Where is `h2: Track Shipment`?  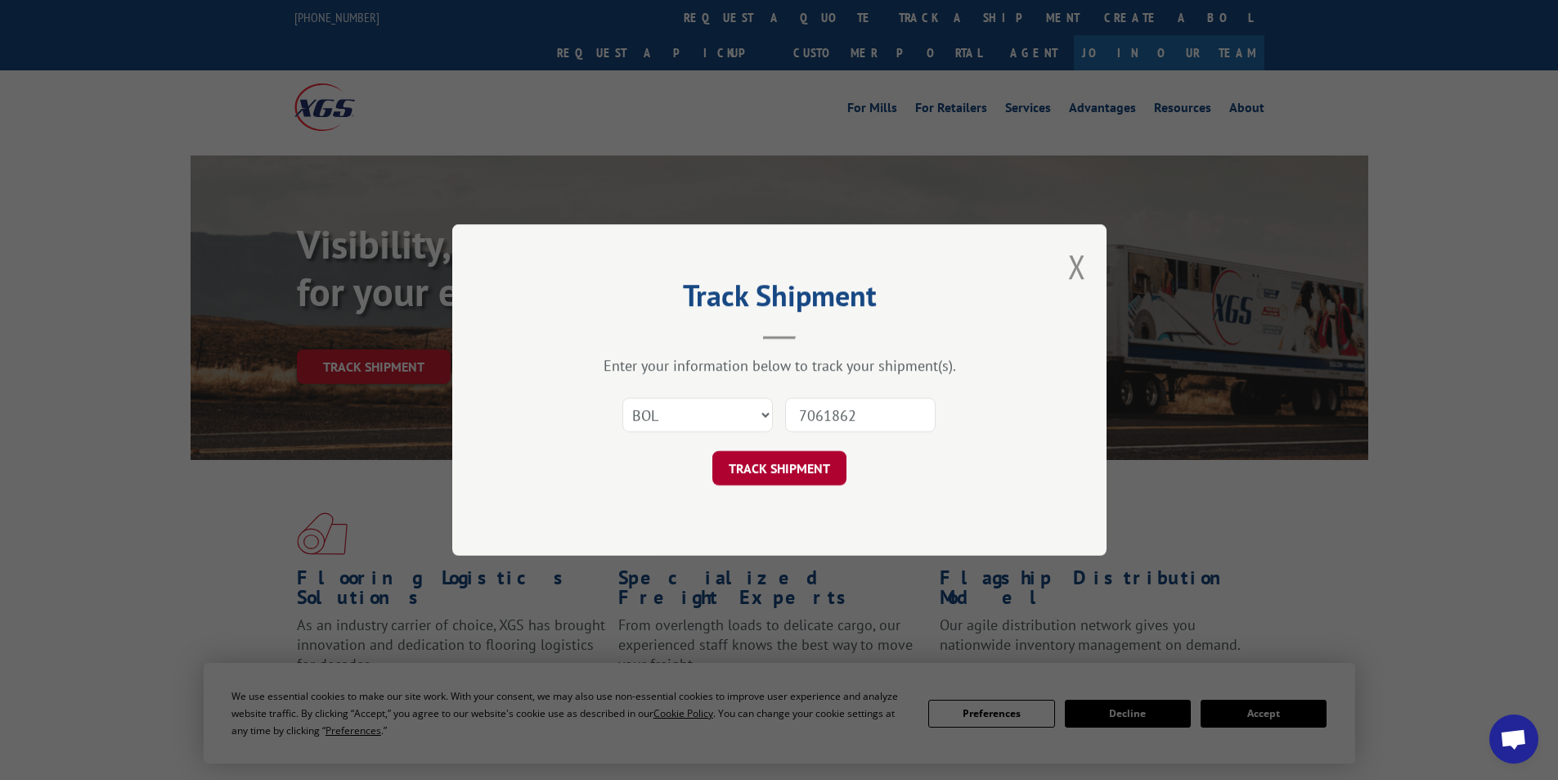
h2: Track Shipment is located at coordinates (780, 299).